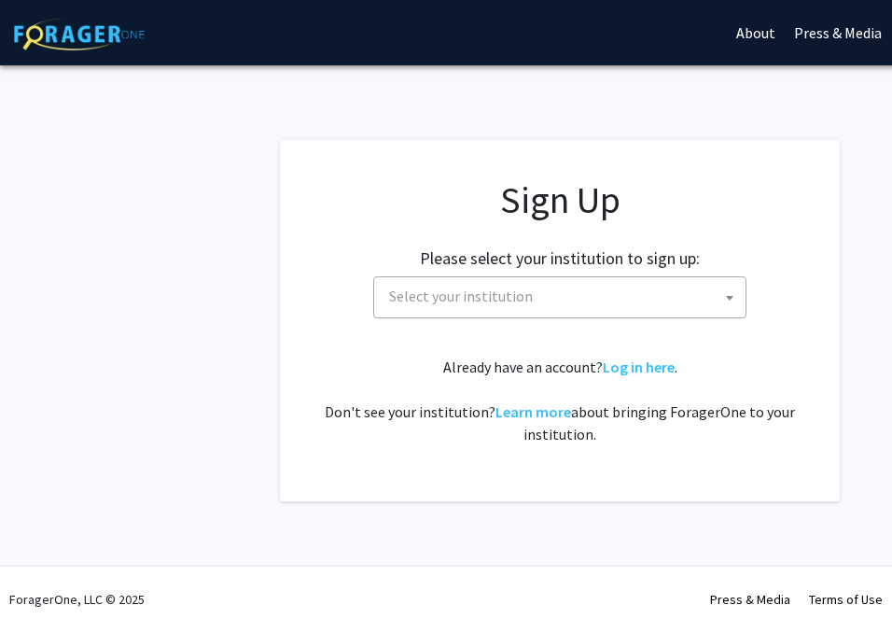  Describe the element at coordinates (560, 400) in the screenshot. I see `div: Already have an account? . Don't see your institution? about bringing ForagerOne to your institut...` at that location.